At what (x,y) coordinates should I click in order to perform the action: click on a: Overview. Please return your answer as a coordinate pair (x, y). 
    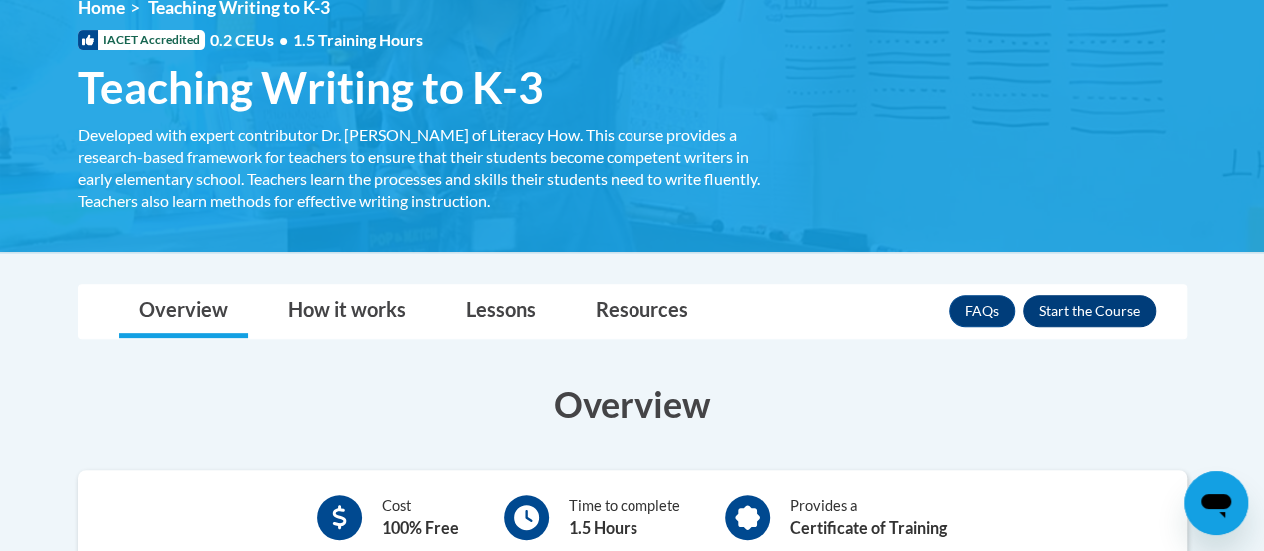
    Looking at the image, I should click on (183, 311).